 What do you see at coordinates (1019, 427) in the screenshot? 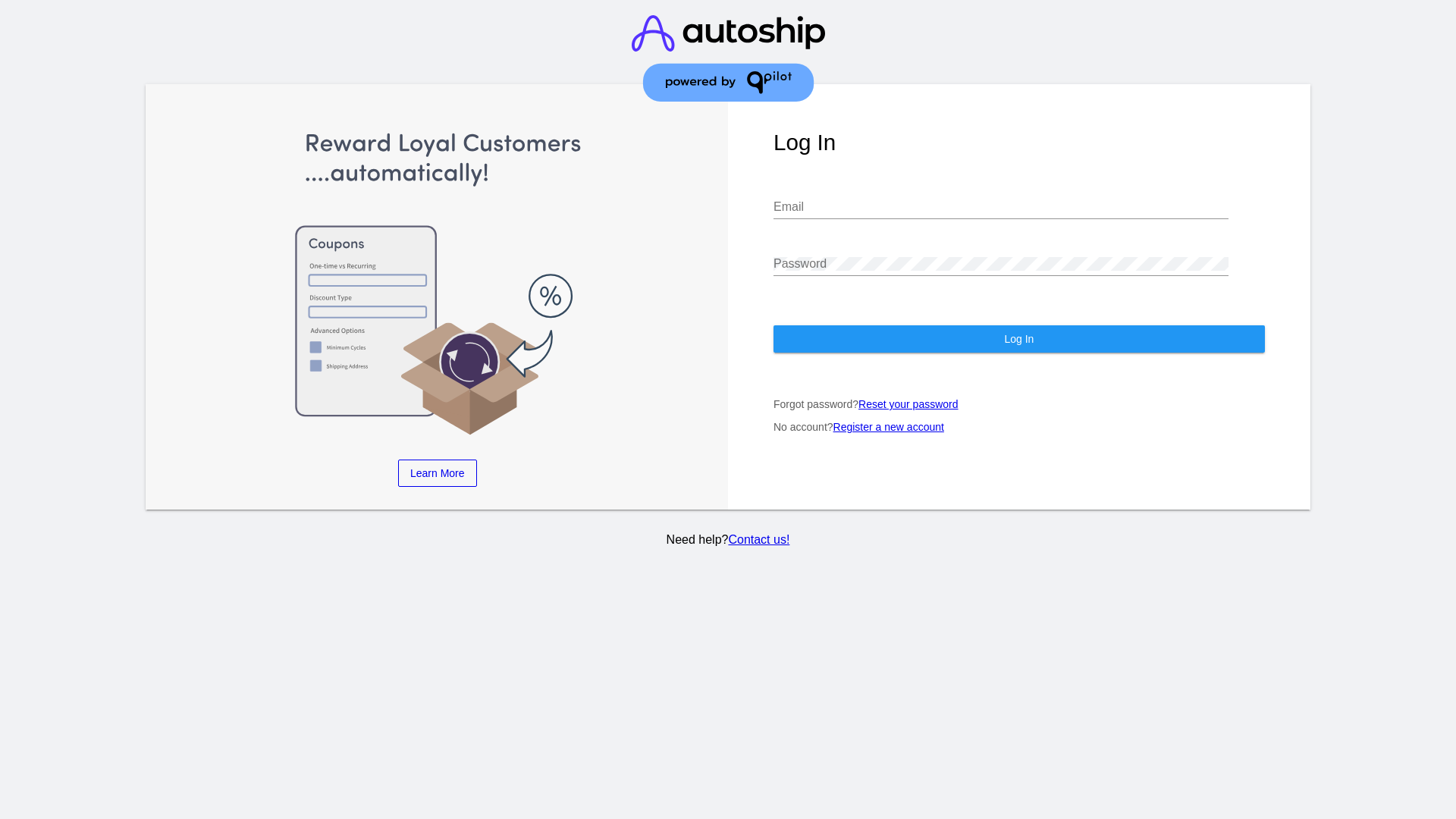
I see `p: No account?` at bounding box center [1019, 427].